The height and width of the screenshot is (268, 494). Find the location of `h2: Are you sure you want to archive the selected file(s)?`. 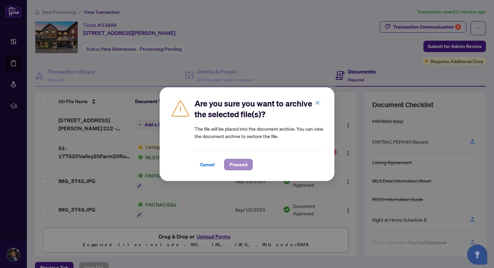

h2: Are you sure you want to archive the selected file(s)? is located at coordinates (259, 109).